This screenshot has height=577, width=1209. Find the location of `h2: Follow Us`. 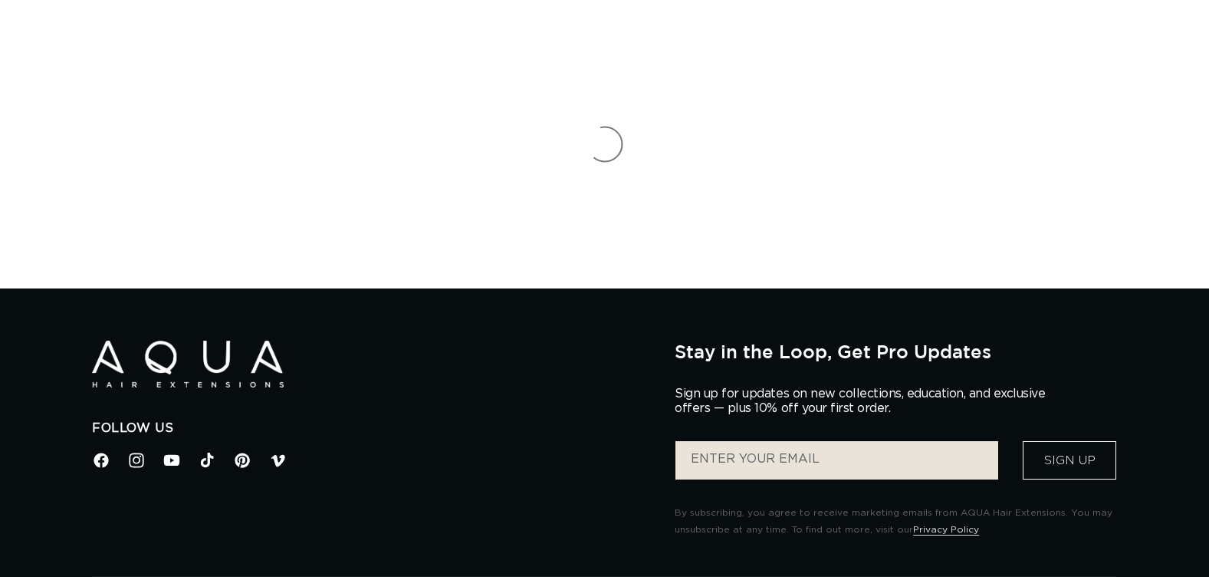

h2: Follow Us is located at coordinates (372, 428).